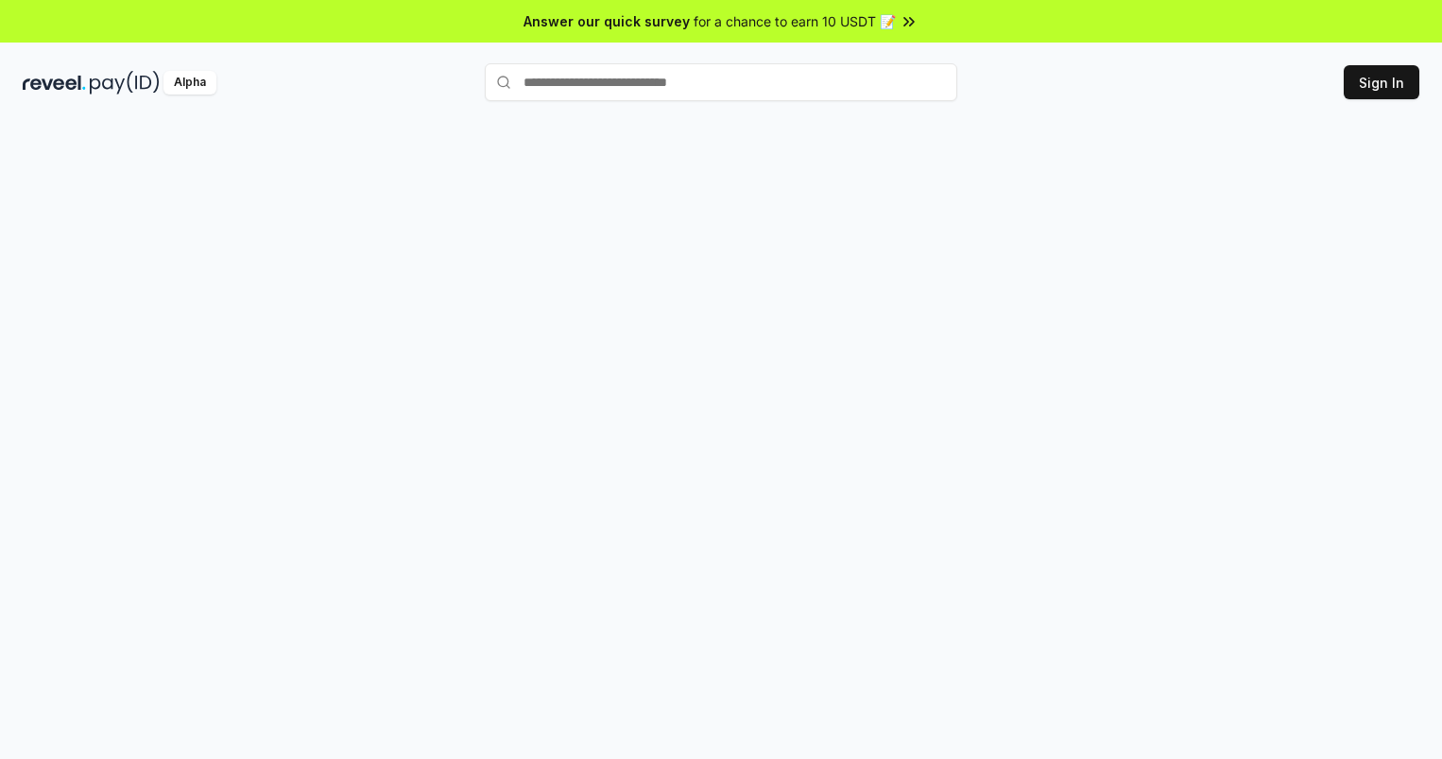  What do you see at coordinates (125, 82) in the screenshot?
I see `img: pay_id` at bounding box center [125, 82].